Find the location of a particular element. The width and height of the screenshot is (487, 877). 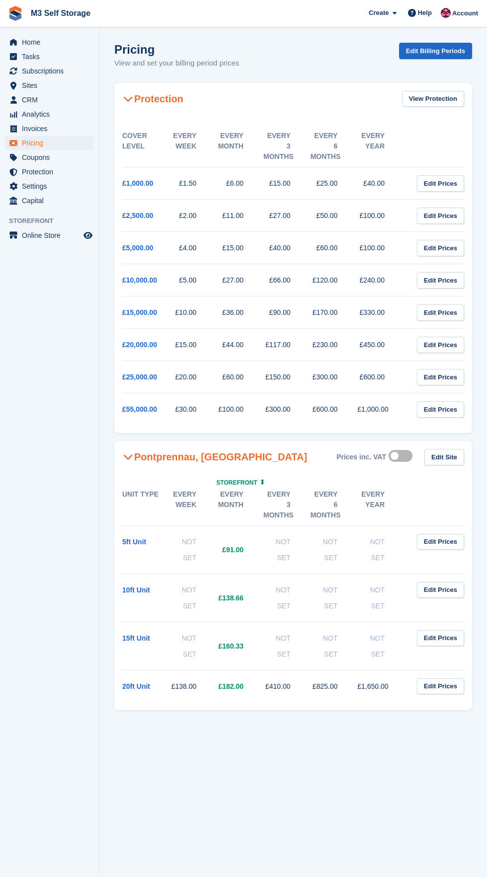

td: £120.00 is located at coordinates (334, 280).